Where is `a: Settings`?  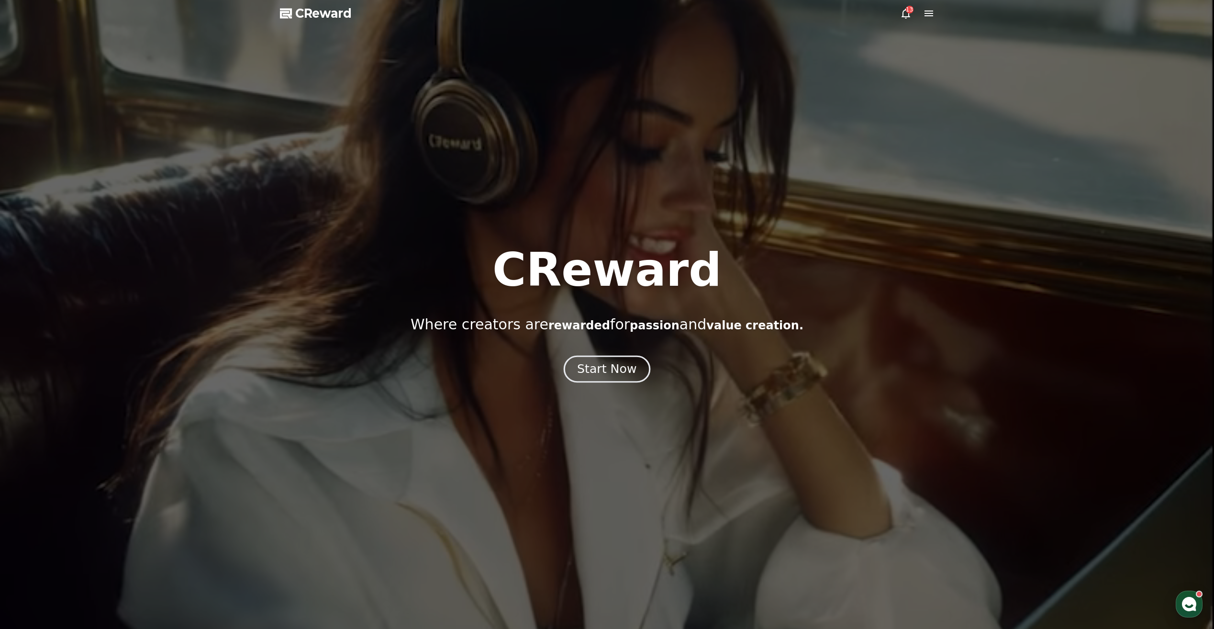
a: Settings is located at coordinates (154, 315).